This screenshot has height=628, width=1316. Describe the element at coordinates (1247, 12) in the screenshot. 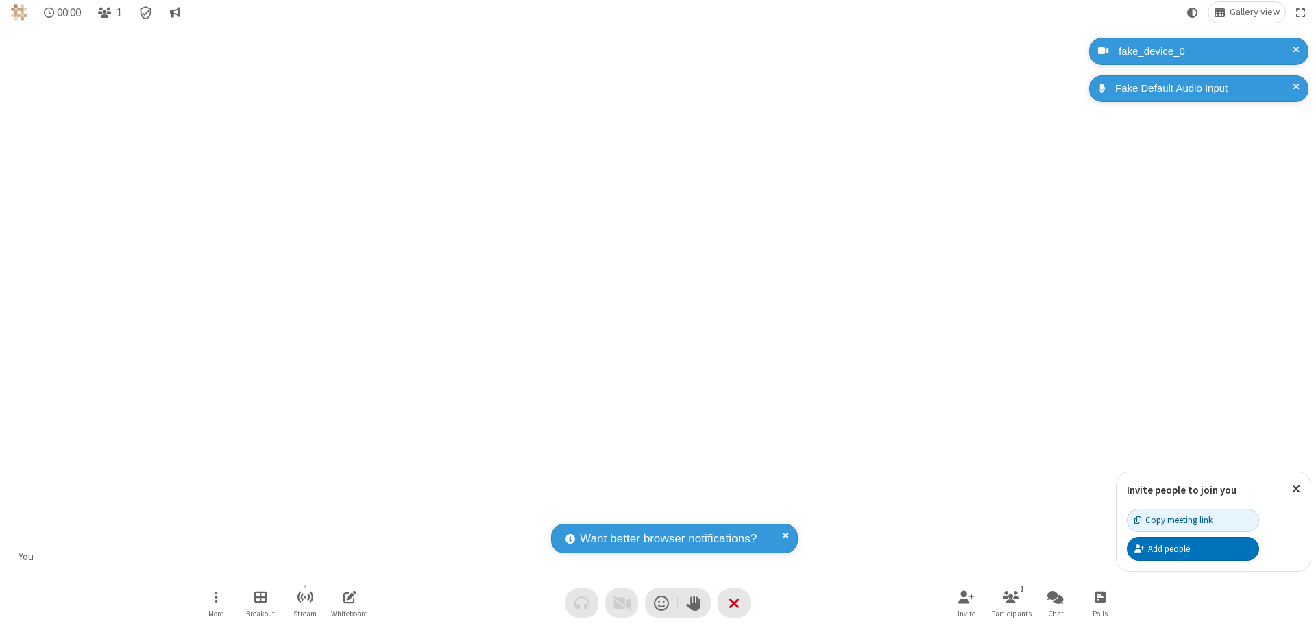

I see `button: Change layout` at that location.